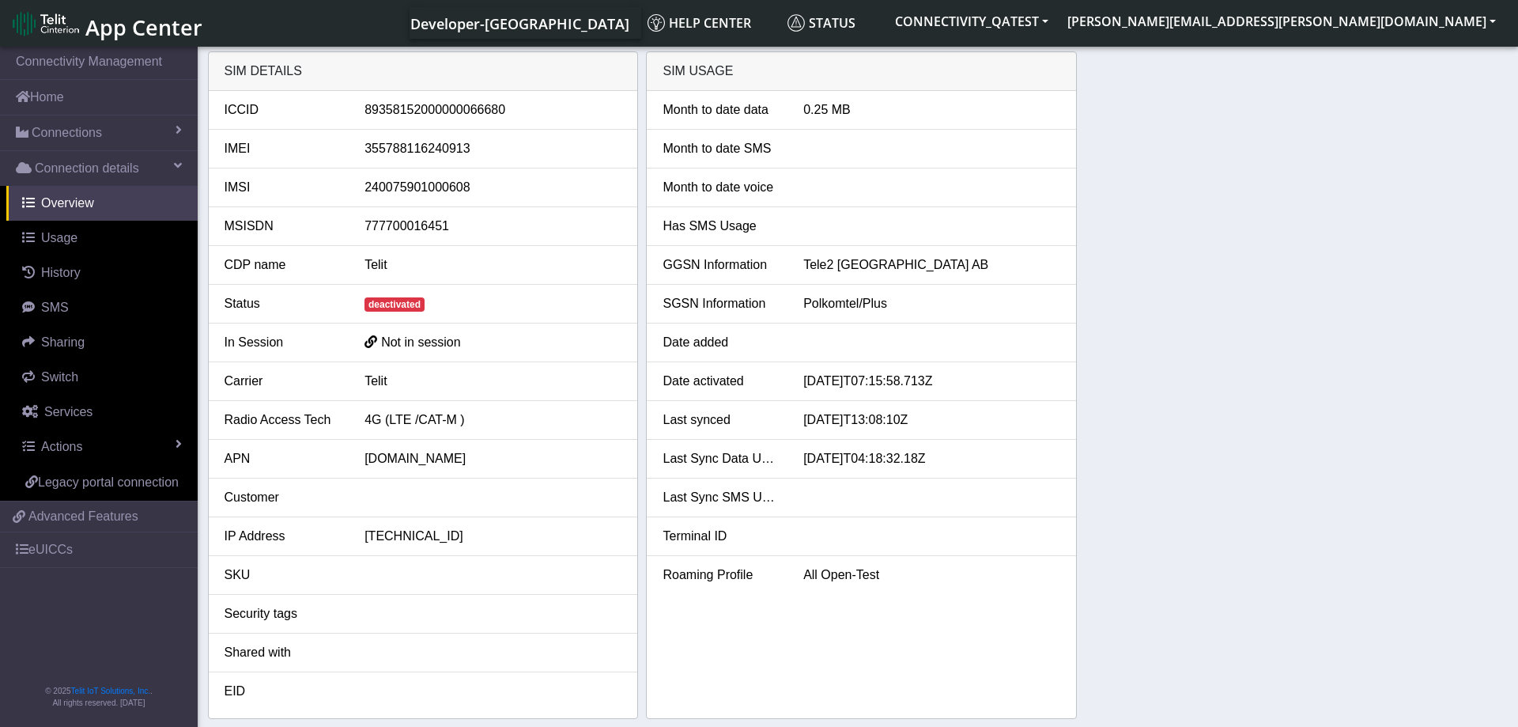 Image resolution: width=1518 pixels, height=727 pixels. I want to click on span: Overview, so click(67, 202).